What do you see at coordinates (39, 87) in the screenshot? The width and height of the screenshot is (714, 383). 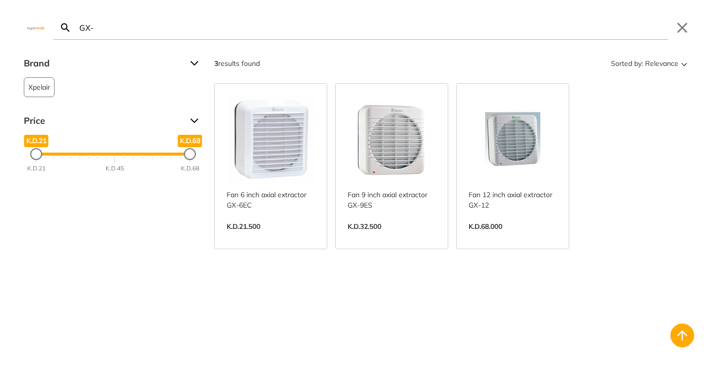 I see `button: Xpelair` at bounding box center [39, 87].